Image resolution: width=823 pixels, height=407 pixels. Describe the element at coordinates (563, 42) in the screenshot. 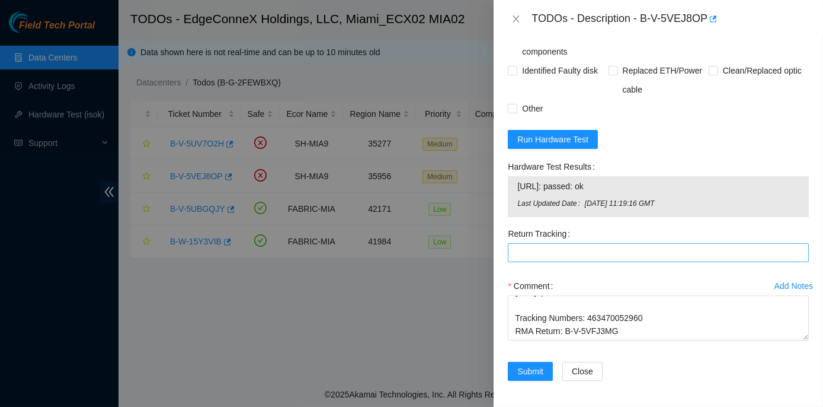

I see `span: Reseated components` at that location.